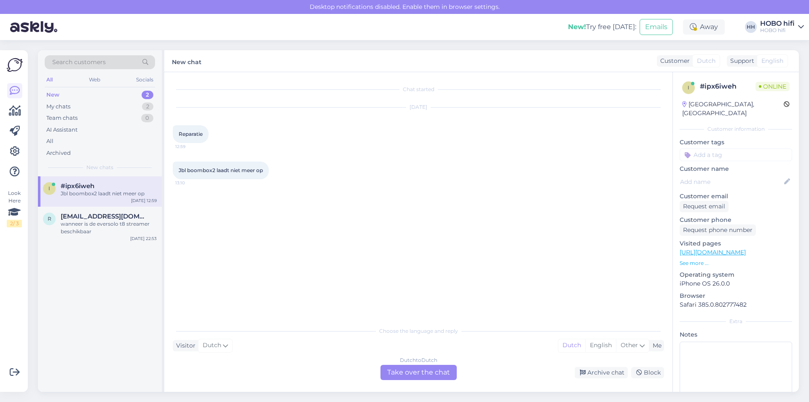 Image resolution: width=809 pixels, height=402 pixels. I want to click on span: Search customers, so click(79, 62).